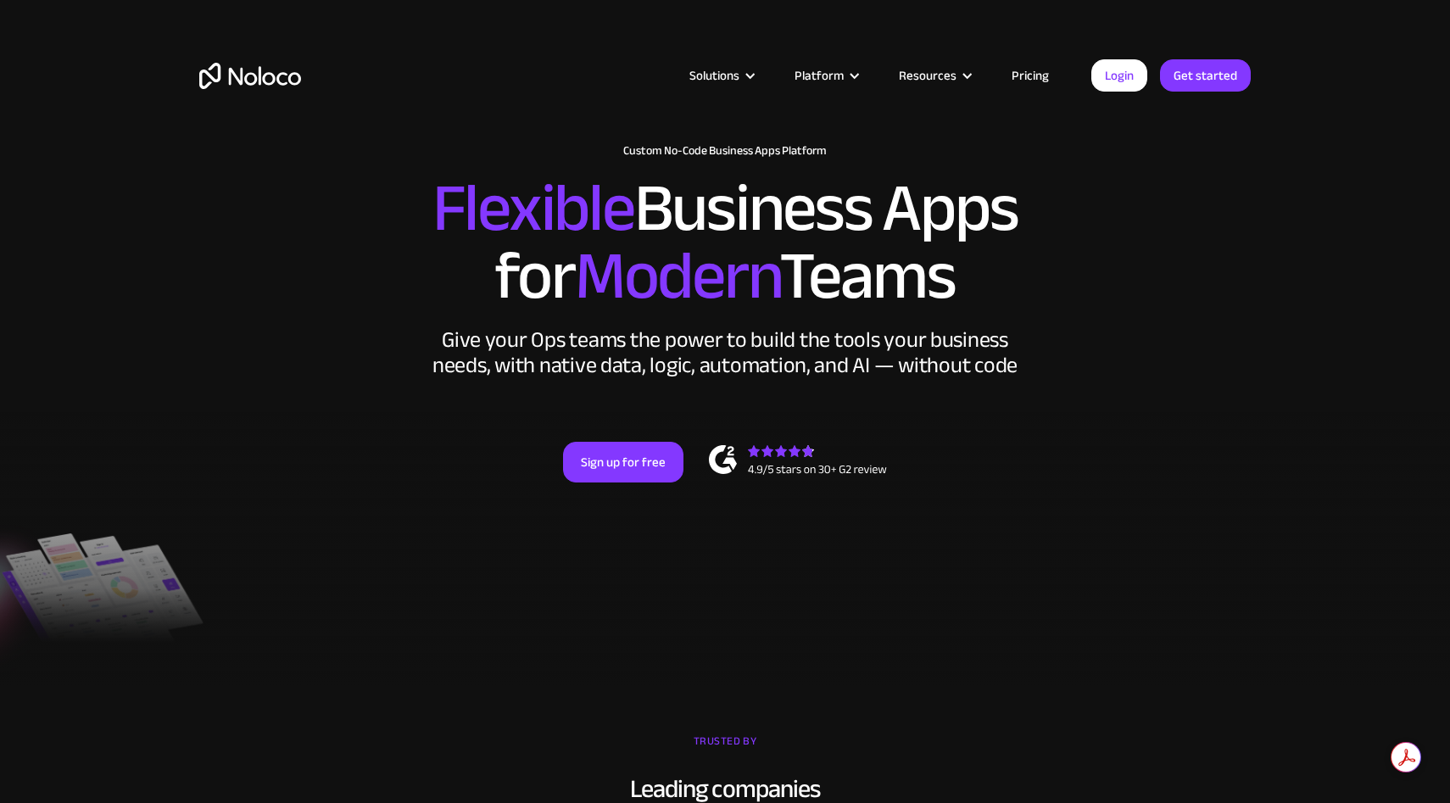  What do you see at coordinates (533, 208) in the screenshot?
I see `span: Flexible` at bounding box center [533, 208].